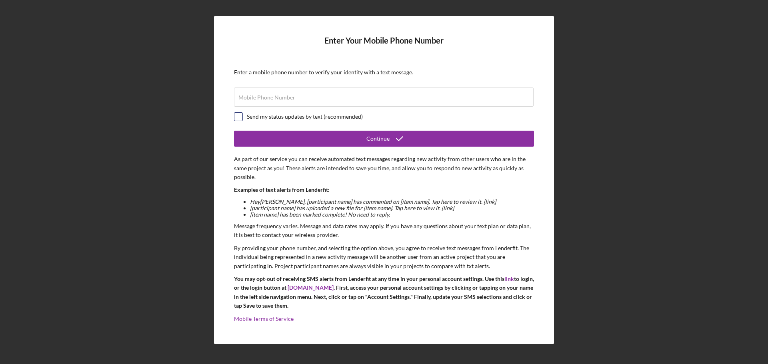 The height and width of the screenshot is (364, 768). Describe the element at coordinates (392, 208) in the screenshot. I see `li: [participant name] has uploaded a new file for [item name]. Tap here to view it. [link]` at that location.